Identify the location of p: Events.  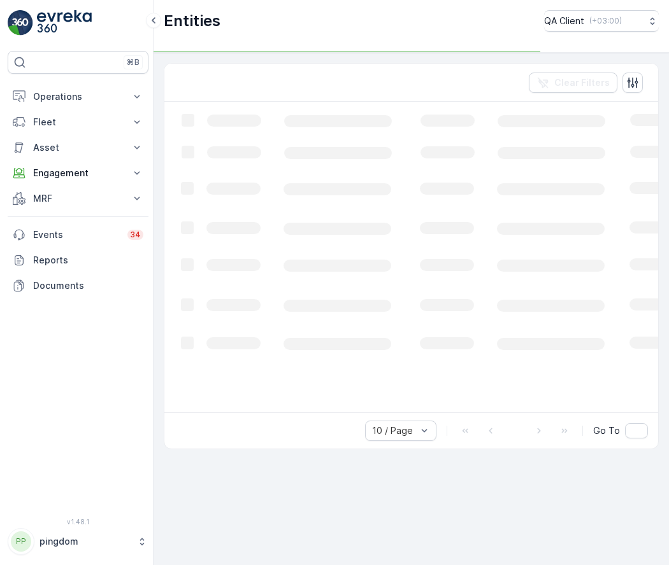
(76, 235).